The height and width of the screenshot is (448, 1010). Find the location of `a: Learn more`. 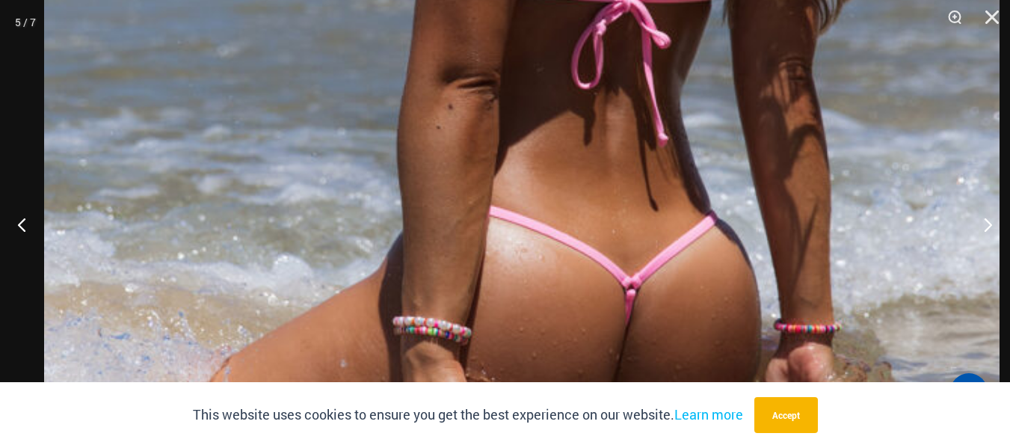

a: Learn more is located at coordinates (709, 414).